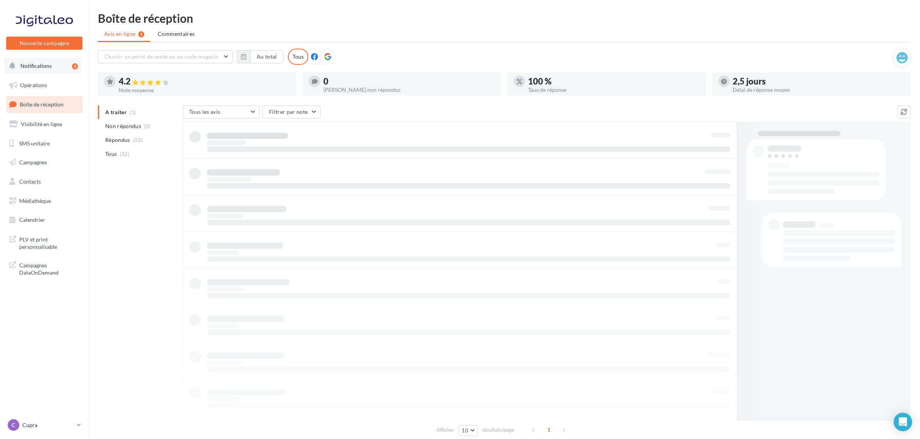  I want to click on span: Calendrier, so click(32, 219).